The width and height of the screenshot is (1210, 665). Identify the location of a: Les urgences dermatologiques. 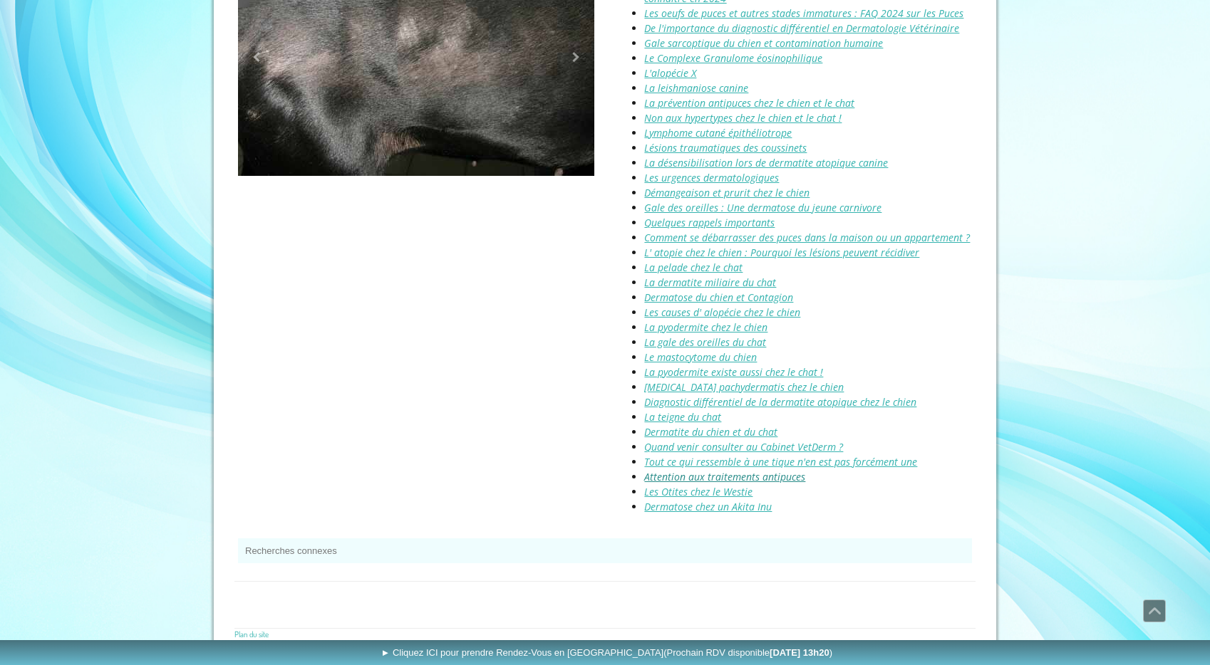
(711, 177).